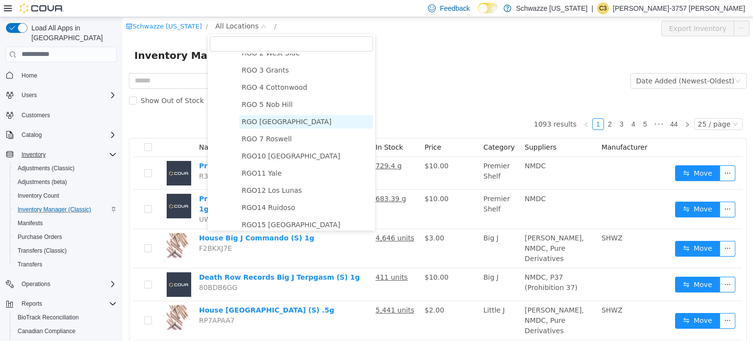 The height and width of the screenshot is (341, 753). I want to click on button: Customers, so click(61, 115).